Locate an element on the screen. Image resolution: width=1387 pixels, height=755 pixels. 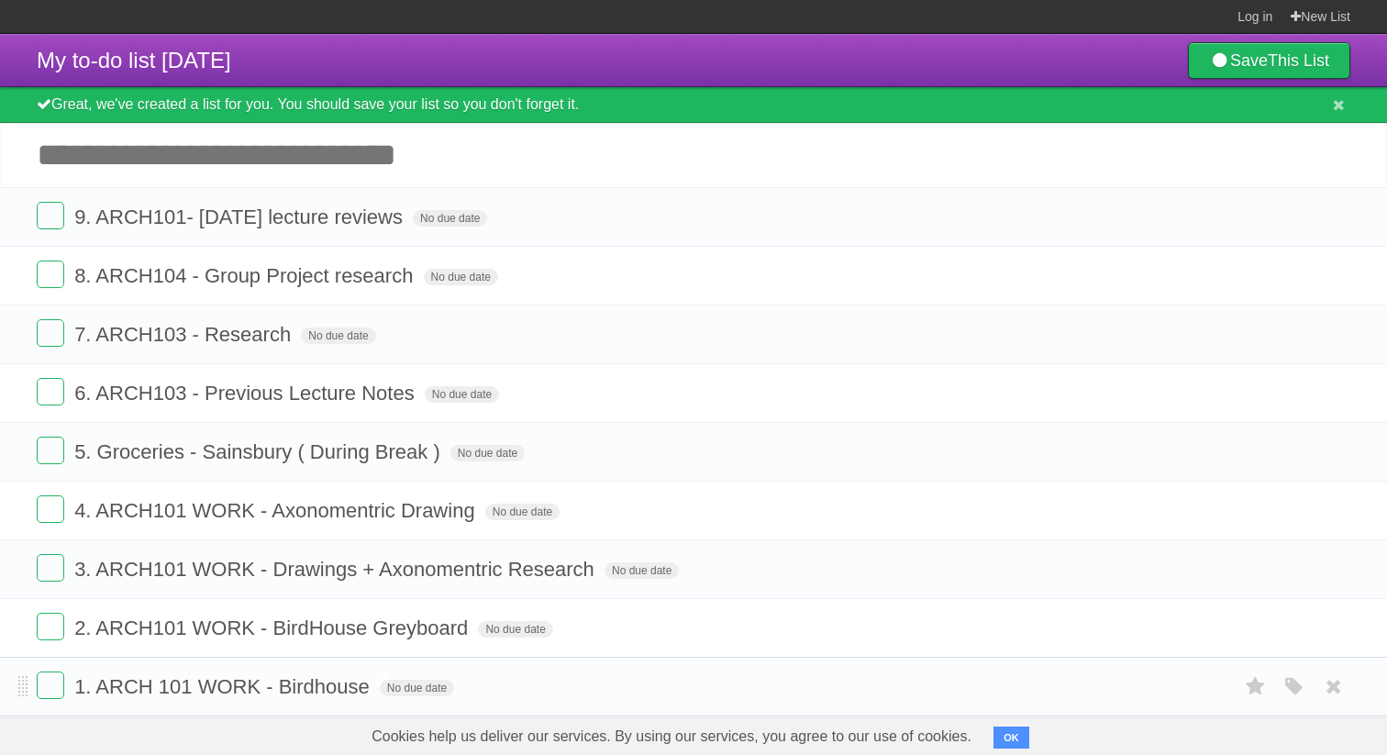
a: SaveThis List is located at coordinates (1268, 61).